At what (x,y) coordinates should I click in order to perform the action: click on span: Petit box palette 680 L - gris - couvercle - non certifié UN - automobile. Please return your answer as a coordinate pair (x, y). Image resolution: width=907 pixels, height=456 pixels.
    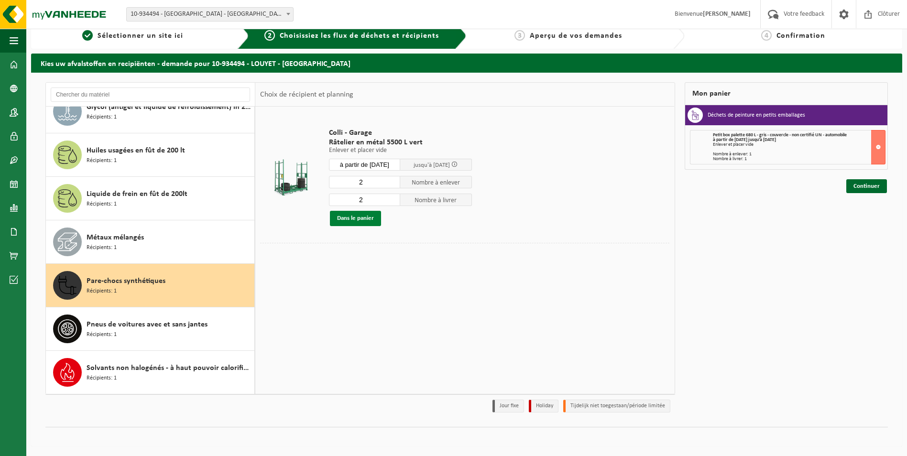
    Looking at the image, I should click on (780, 135).